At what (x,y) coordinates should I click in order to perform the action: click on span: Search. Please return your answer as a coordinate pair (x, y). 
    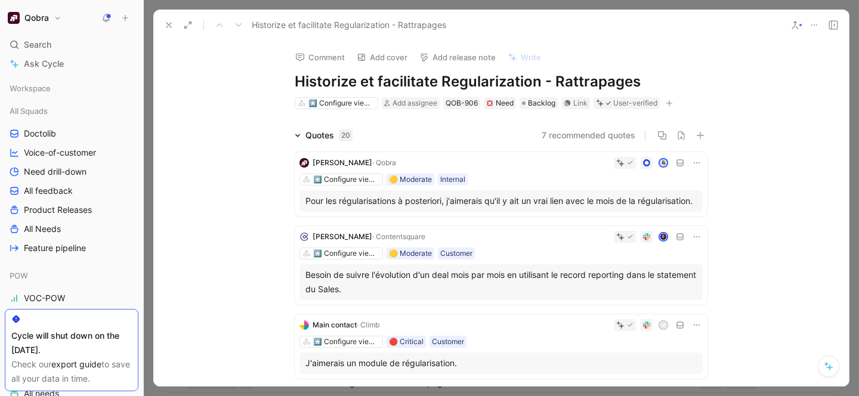
    Looking at the image, I should click on (38, 45).